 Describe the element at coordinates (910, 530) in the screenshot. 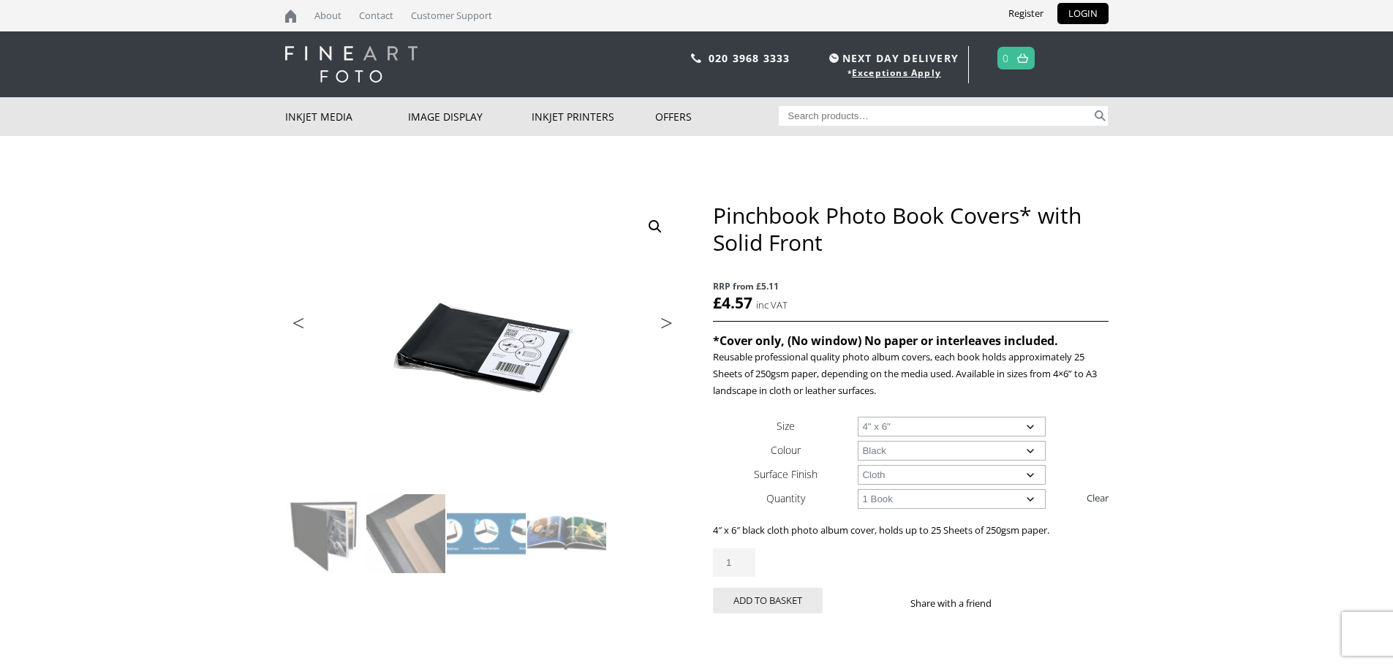

I see `p: 4″ x 6″ black cloth photo album cover, holds up to 25 Sheets of 250gsm paper.` at that location.